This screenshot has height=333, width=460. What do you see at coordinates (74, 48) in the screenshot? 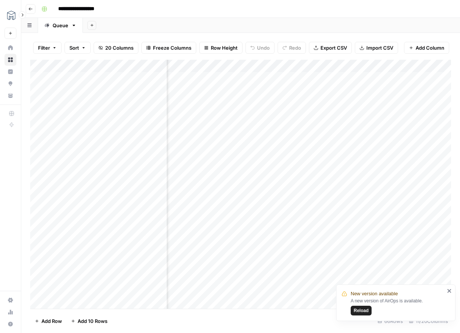
I see `span: Sort` at bounding box center [74, 48].